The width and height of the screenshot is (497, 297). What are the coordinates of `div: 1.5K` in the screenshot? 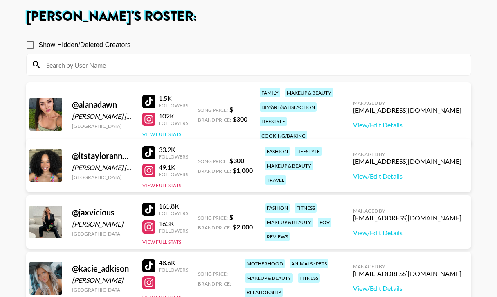 It's located at (174, 98).